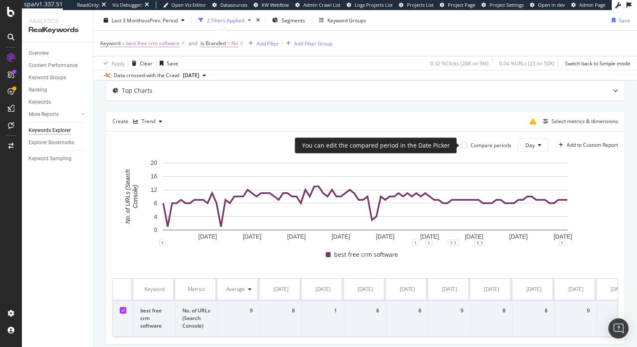 The image size is (637, 347). What do you see at coordinates (365, 201) in the screenshot?
I see `svg: A chart.` at bounding box center [365, 201].